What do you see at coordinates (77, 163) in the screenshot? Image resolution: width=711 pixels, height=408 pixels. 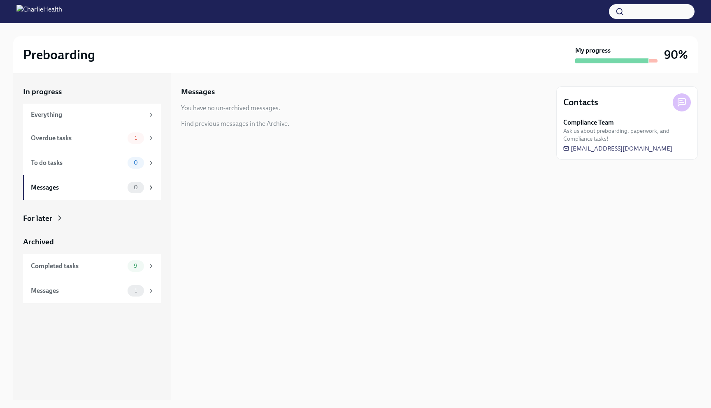 I see `div: To do tasks` at bounding box center [77, 163].